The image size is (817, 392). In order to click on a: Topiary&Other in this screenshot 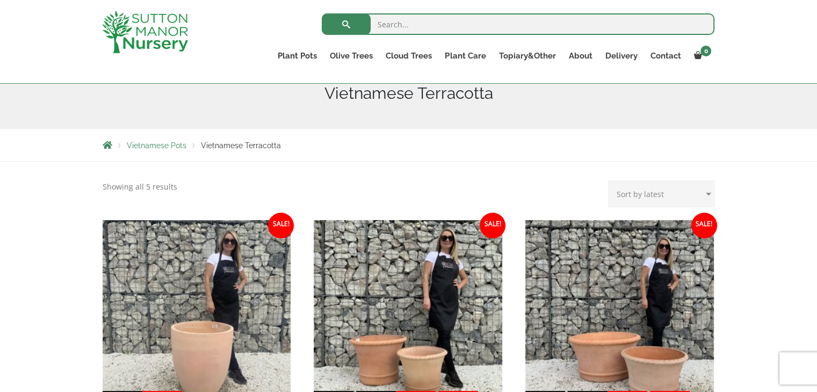, I will do `click(527, 56)`.